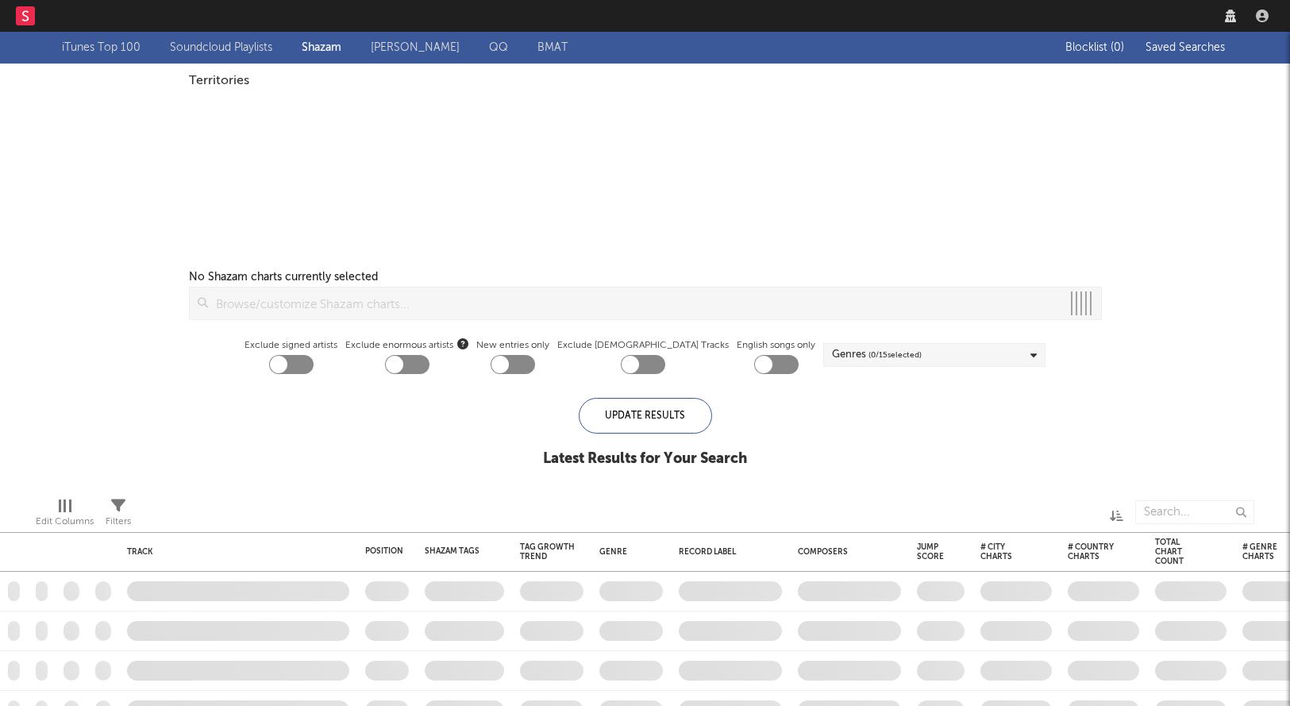 This screenshot has height=706, width=1290. I want to click on div: Position, so click(384, 551).